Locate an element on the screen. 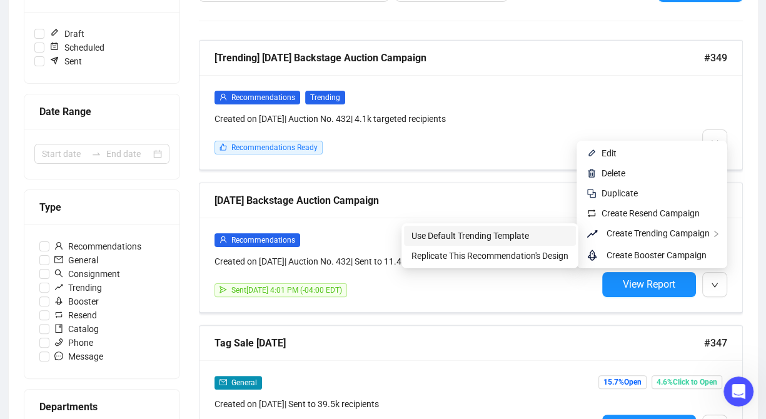 This screenshot has height=419, width=766. span: Delete is located at coordinates (614, 173).